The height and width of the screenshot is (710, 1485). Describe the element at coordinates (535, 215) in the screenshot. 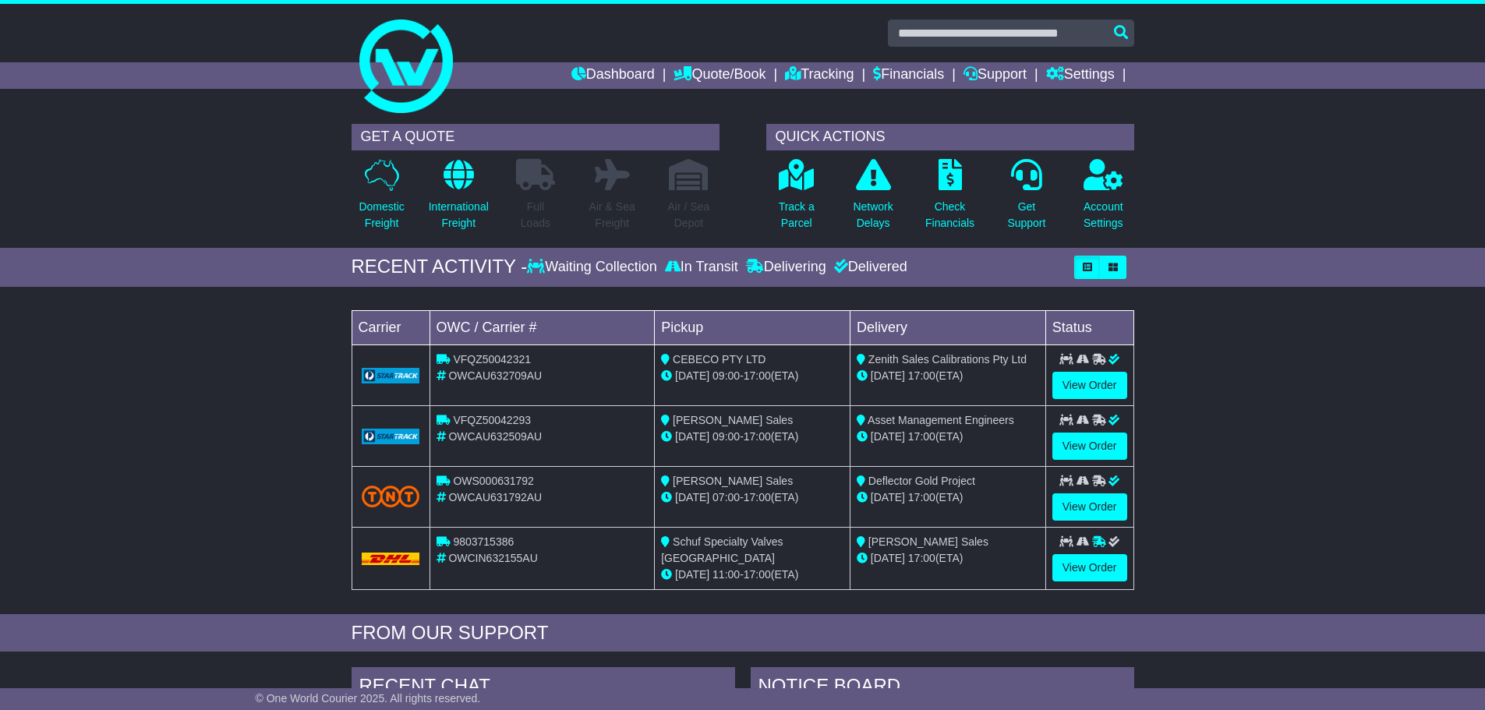

I see `p: Full Loads` at that location.